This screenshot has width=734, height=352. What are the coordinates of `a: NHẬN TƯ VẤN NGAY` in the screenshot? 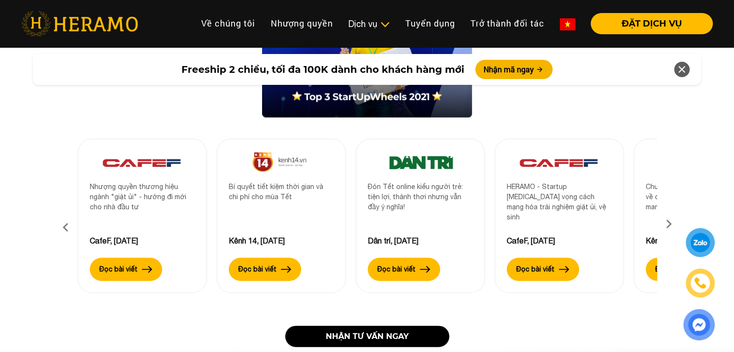 It's located at (367, 337).